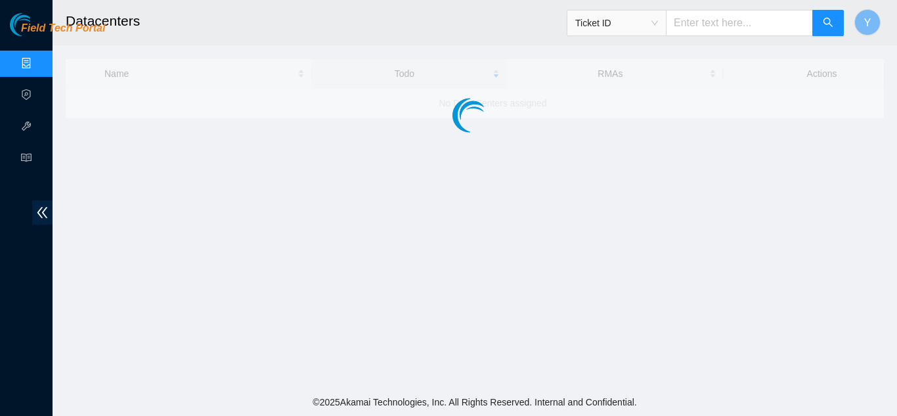  What do you see at coordinates (26, 160) in the screenshot?
I see `span: read` at bounding box center [26, 160].